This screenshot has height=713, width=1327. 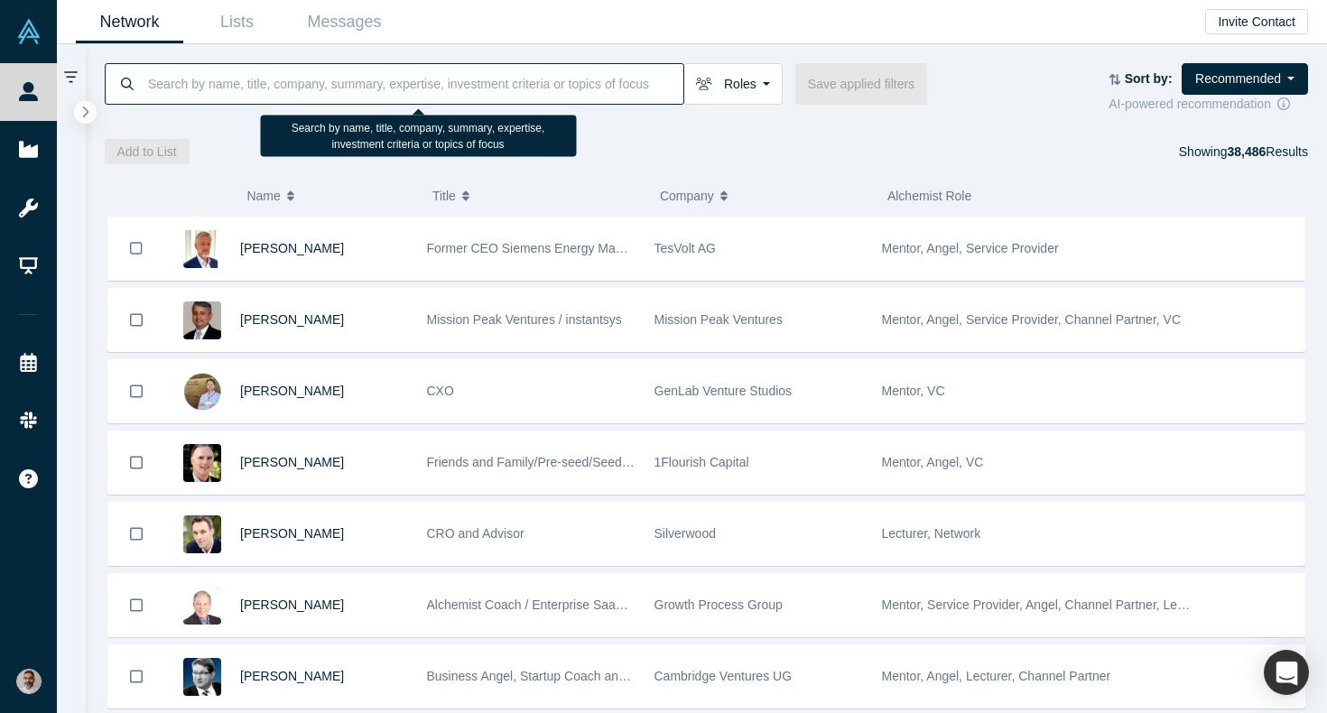 What do you see at coordinates (344, 22) in the screenshot?
I see `a: Messages` at bounding box center [344, 22].